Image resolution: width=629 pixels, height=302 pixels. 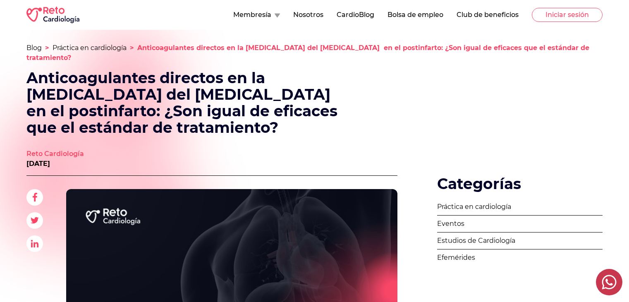 What do you see at coordinates (488, 15) in the screenshot?
I see `button: Club de beneficios` at bounding box center [488, 15].